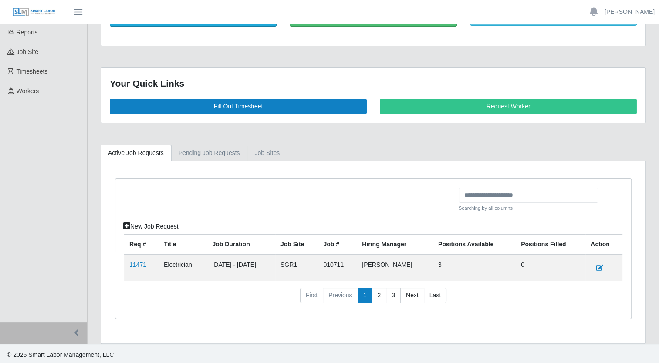  Describe the element at coordinates (550, 244) in the screenshot. I see `th: Positions Filled` at that location.